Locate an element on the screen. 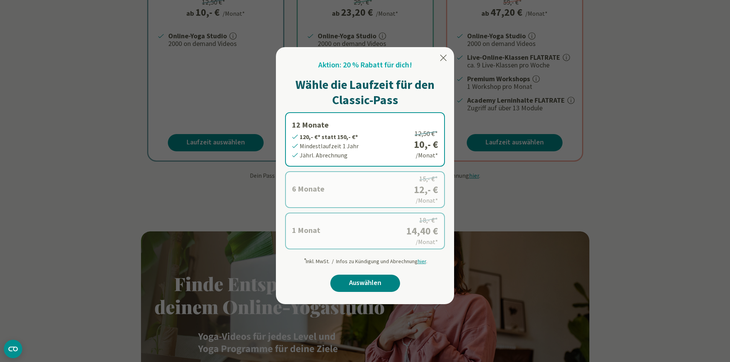 The image size is (730, 362). span: hier is located at coordinates (422, 261).